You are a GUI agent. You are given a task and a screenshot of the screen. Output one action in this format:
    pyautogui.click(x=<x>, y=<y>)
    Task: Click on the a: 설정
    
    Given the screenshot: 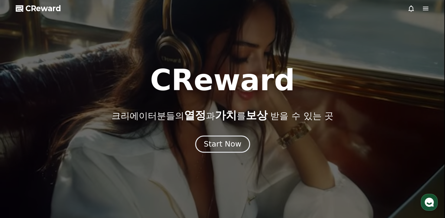 What is the action you would take?
    pyautogui.click(x=97, y=175)
    